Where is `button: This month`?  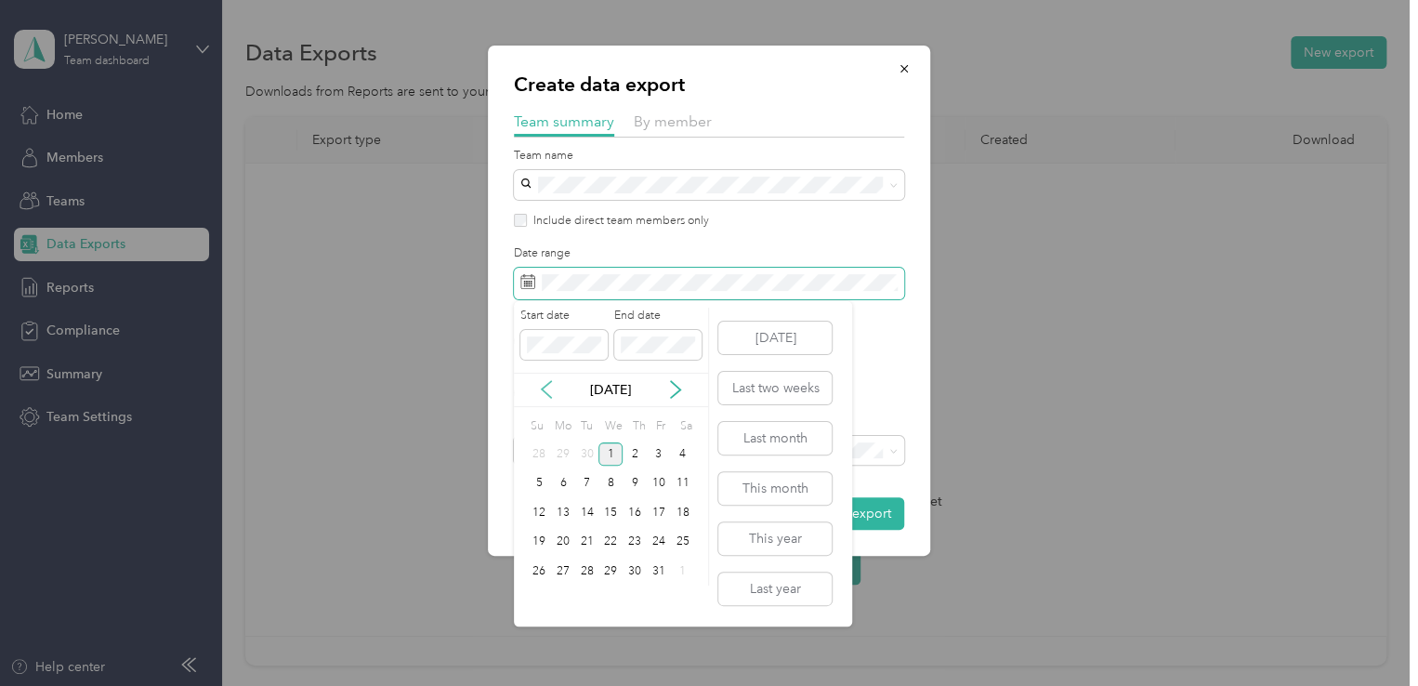
button: This month is located at coordinates (775, 488).